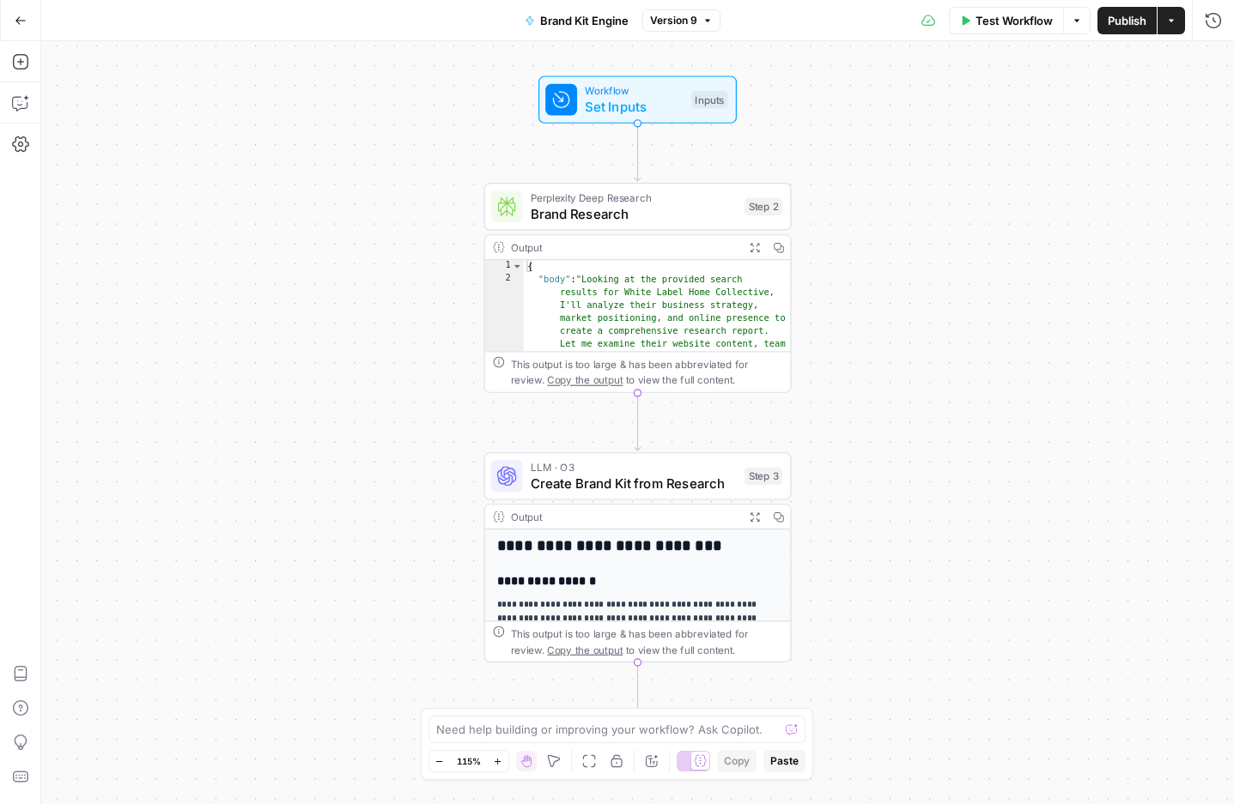 This screenshot has width=1234, height=804. Describe the element at coordinates (763, 206) in the screenshot. I see `div: Step 2` at that location.